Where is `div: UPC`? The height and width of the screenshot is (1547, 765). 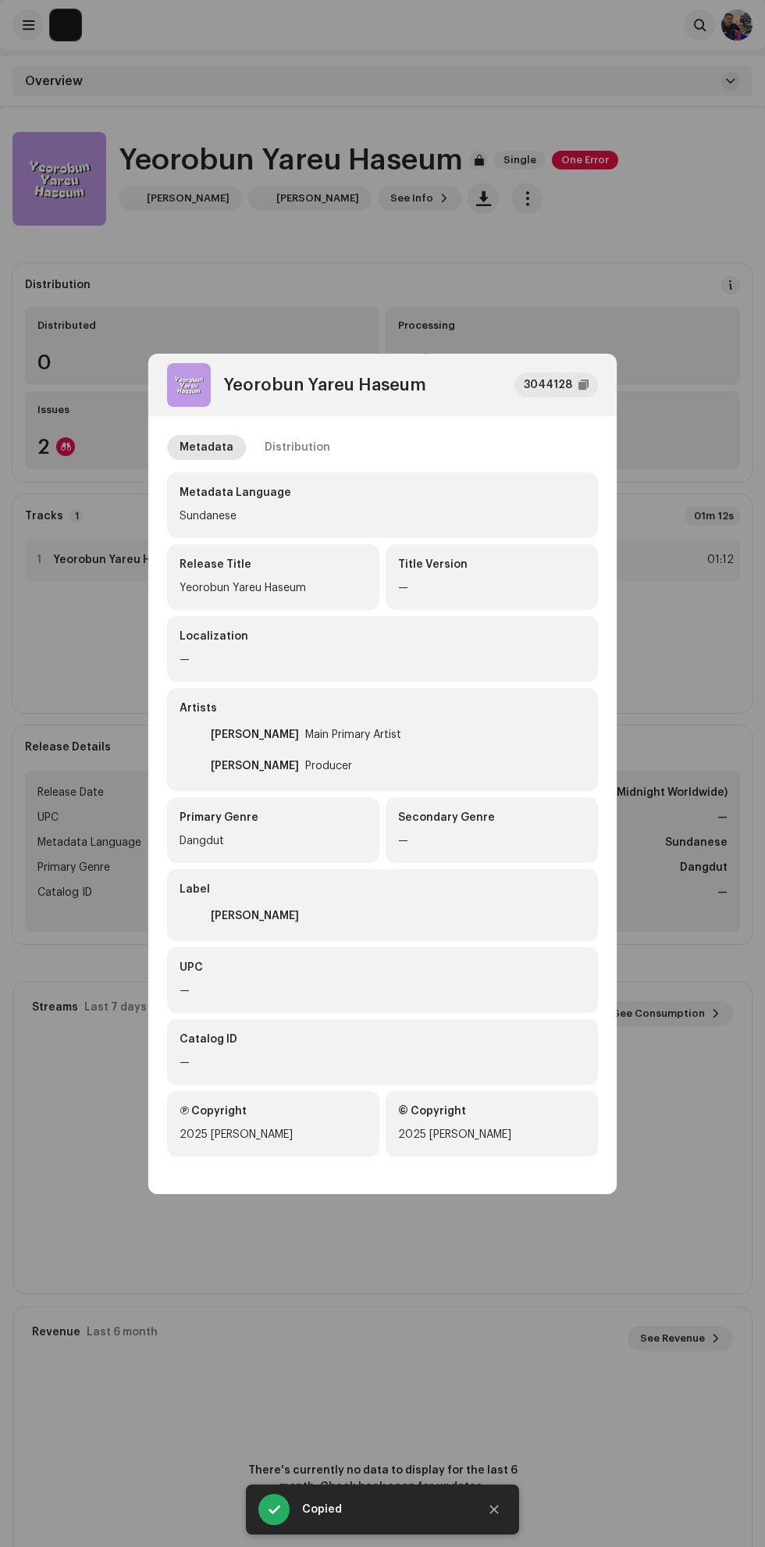 div: UPC is located at coordinates (383, 968).